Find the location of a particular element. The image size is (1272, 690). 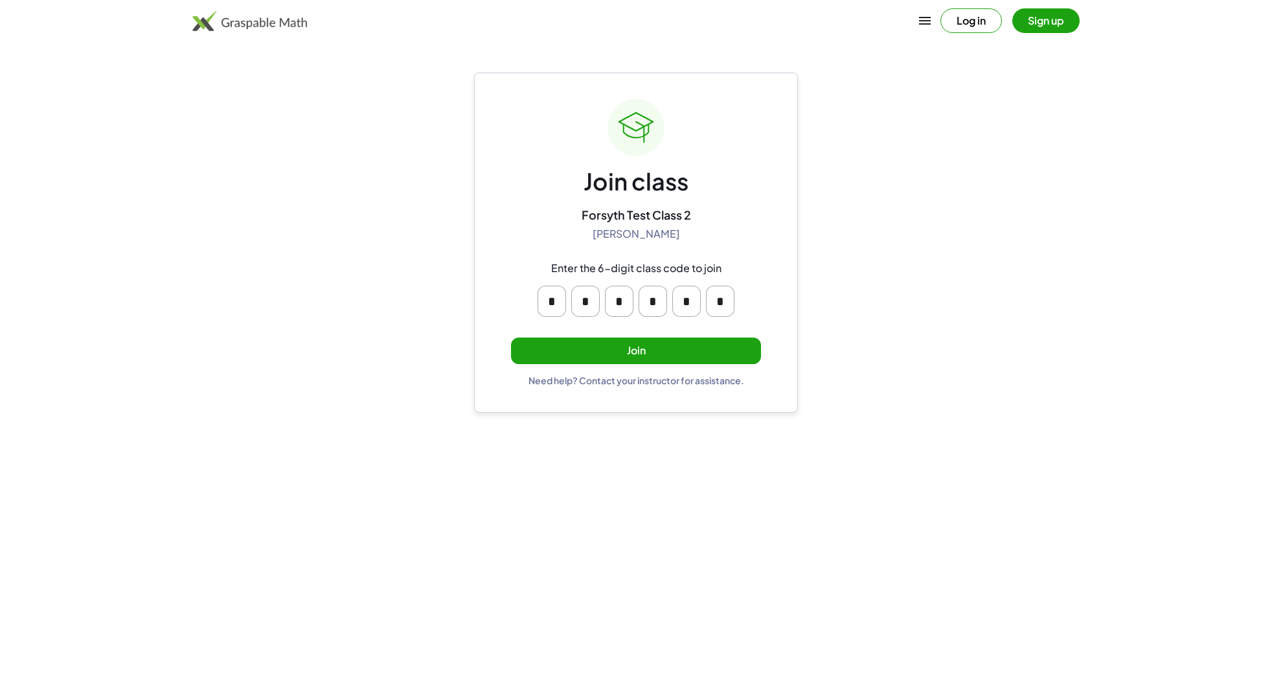

button: Join is located at coordinates (636, 350).